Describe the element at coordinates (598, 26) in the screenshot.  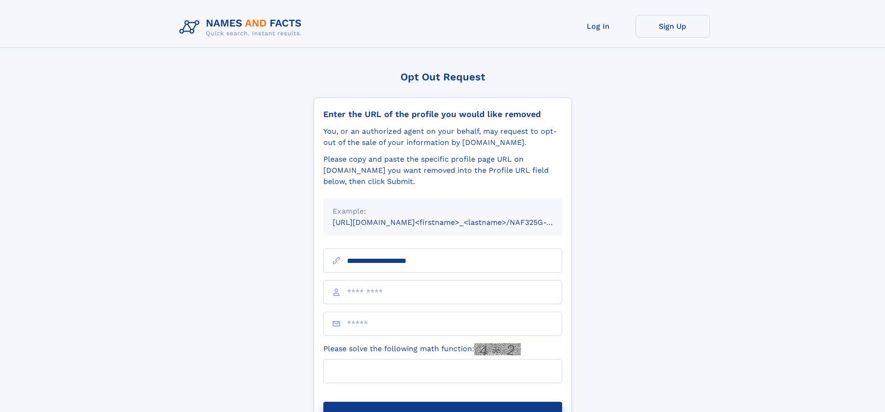
I see `a: Log In` at that location.